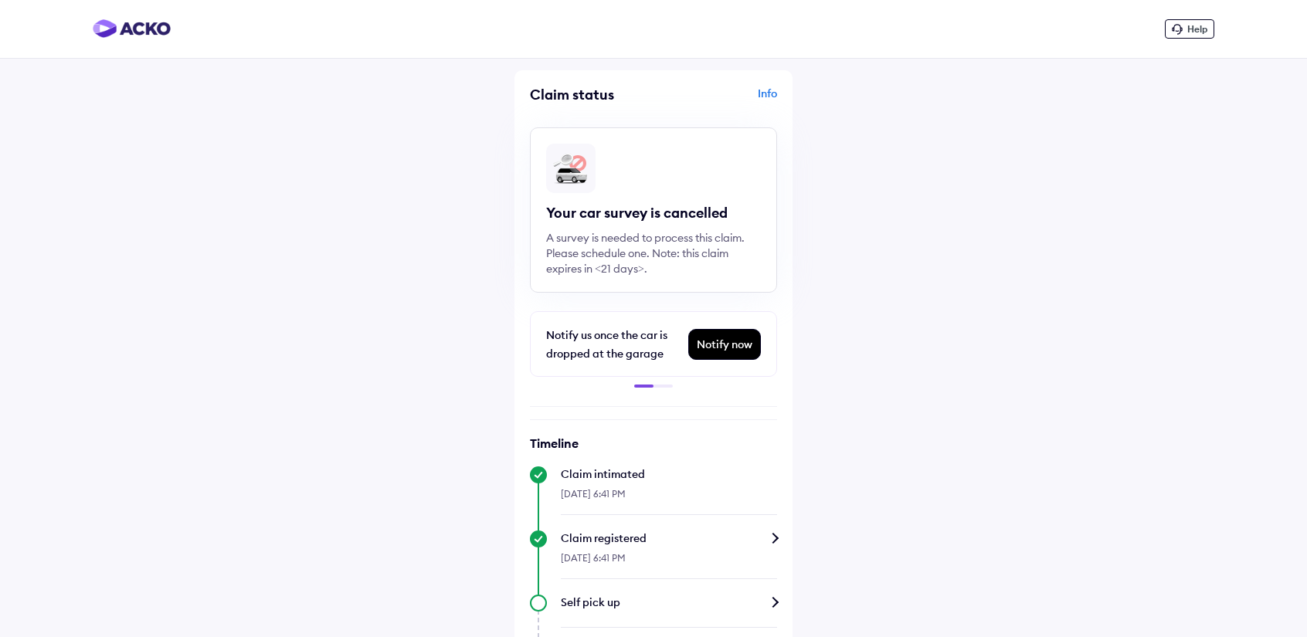 This screenshot has width=1307, height=637. I want to click on span: Help, so click(1197, 29).